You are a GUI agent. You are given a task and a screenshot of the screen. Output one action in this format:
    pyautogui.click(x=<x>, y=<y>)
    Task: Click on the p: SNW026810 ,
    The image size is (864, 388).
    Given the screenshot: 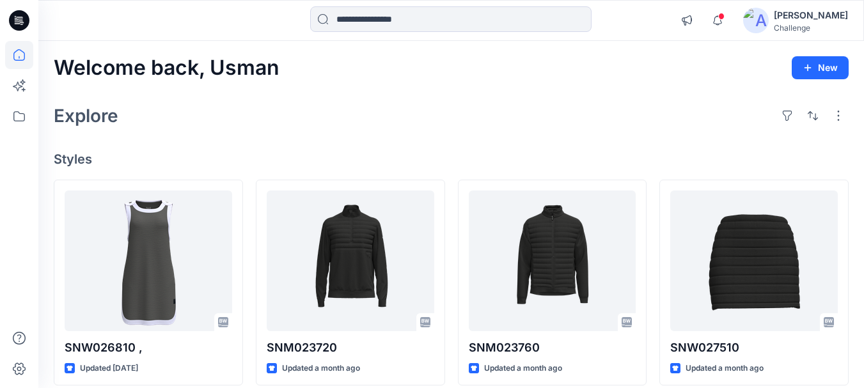 What is the action you would take?
    pyautogui.click(x=148, y=348)
    